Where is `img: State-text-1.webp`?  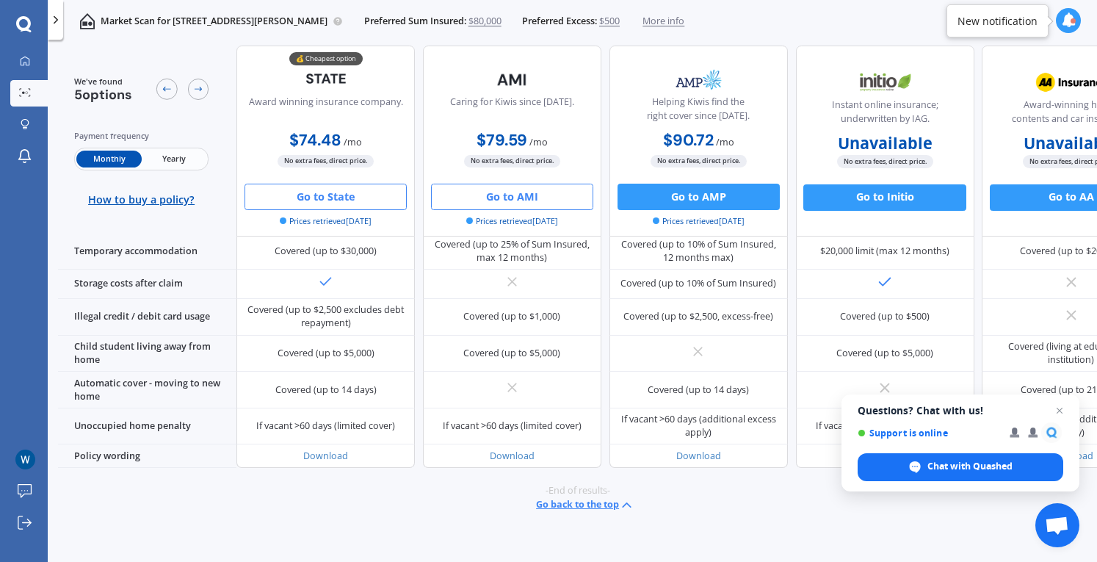 img: State-text-1.webp is located at coordinates (325, 78).